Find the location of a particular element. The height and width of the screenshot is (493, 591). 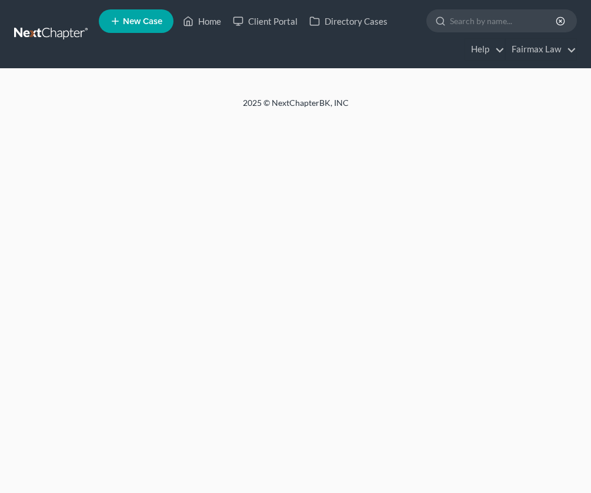

a: Help is located at coordinates (485, 49).